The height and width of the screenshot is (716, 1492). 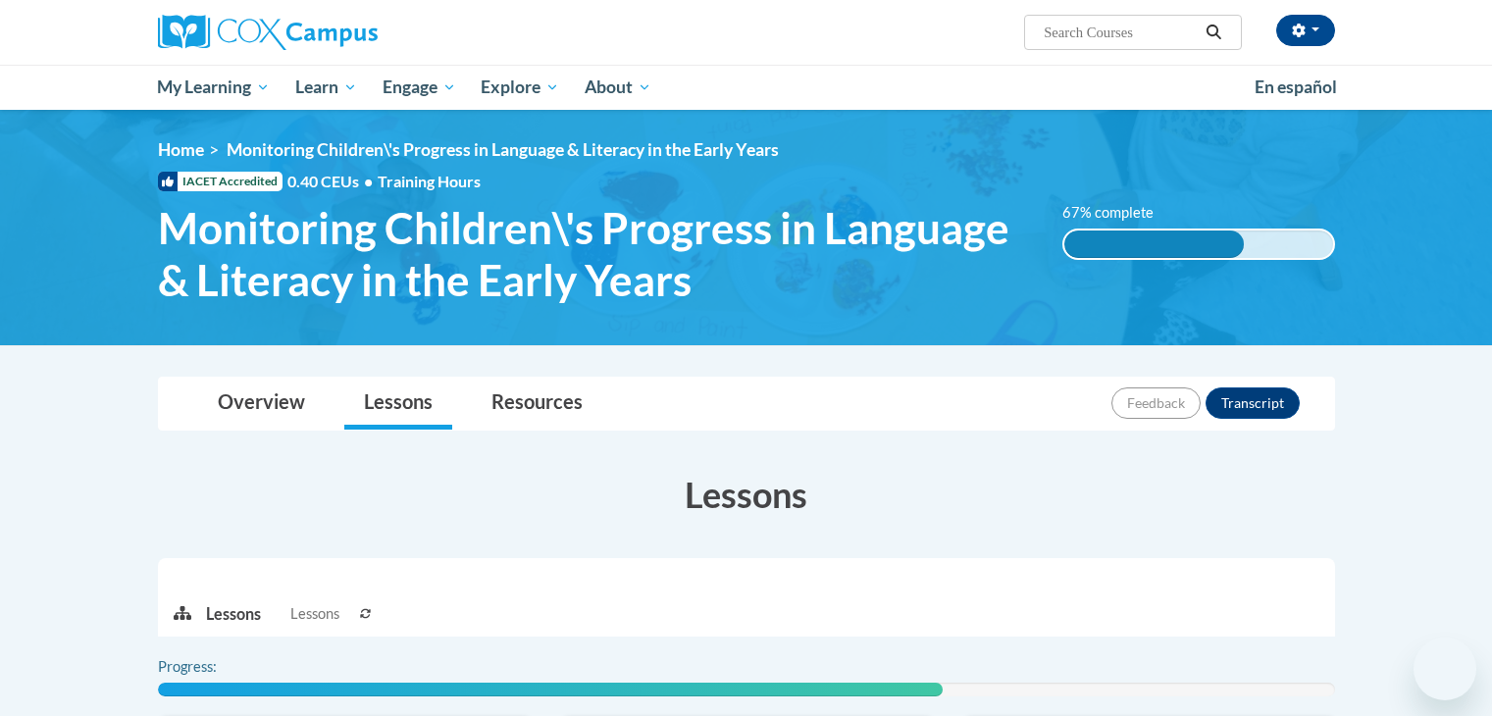 What do you see at coordinates (747, 494) in the screenshot?
I see `h3: Lessons` at bounding box center [747, 494].